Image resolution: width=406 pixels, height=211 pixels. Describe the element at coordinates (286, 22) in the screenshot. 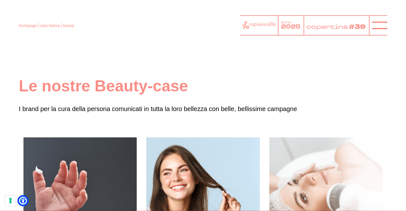

I see `tspan: anno` at that location.